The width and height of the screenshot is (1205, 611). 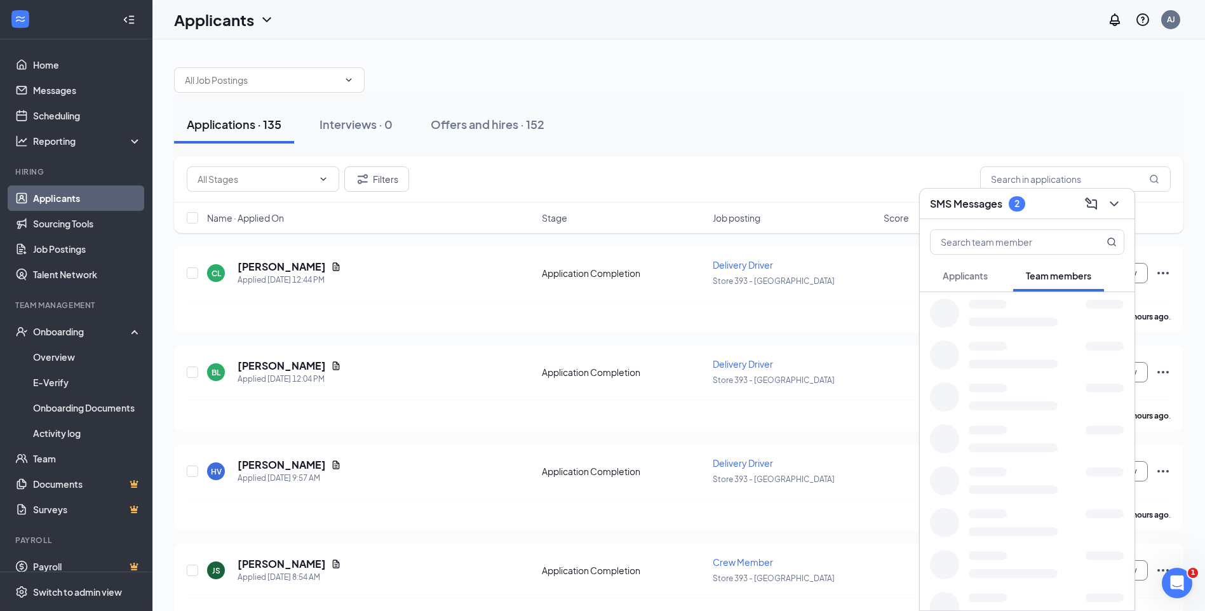 I want to click on svg: ComposeMessage, so click(x=1091, y=204).